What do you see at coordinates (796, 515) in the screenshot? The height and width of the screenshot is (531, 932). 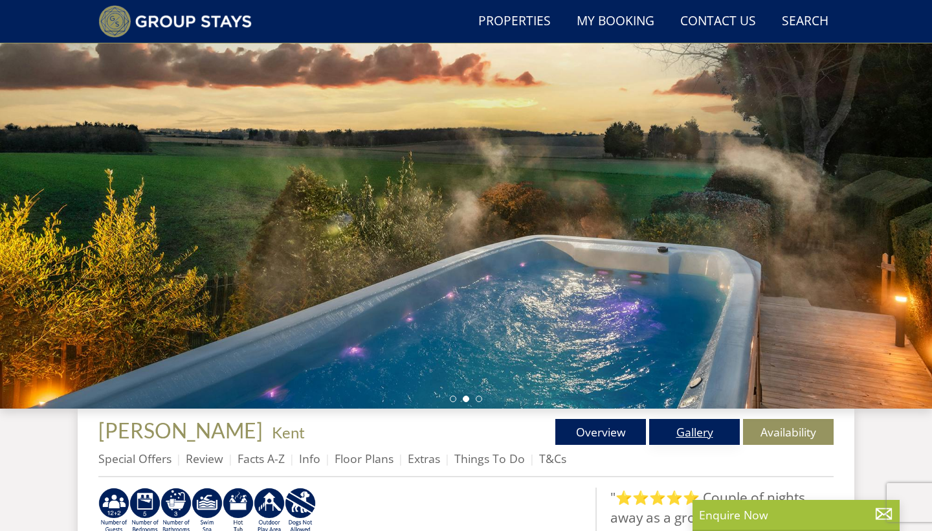 I see `p: Enquire Now` at bounding box center [796, 515].